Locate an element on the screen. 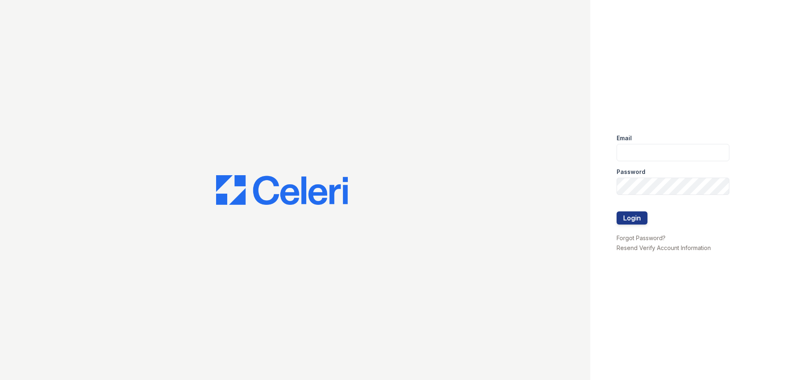 The height and width of the screenshot is (380, 787). a: Resend Verify Account Information is located at coordinates (663, 248).